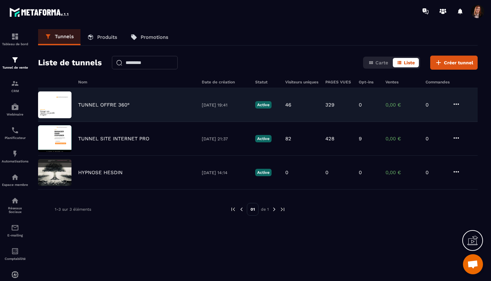 The image size is (491, 281). Describe the element at coordinates (330, 138) in the screenshot. I see `p: 428` at that location.